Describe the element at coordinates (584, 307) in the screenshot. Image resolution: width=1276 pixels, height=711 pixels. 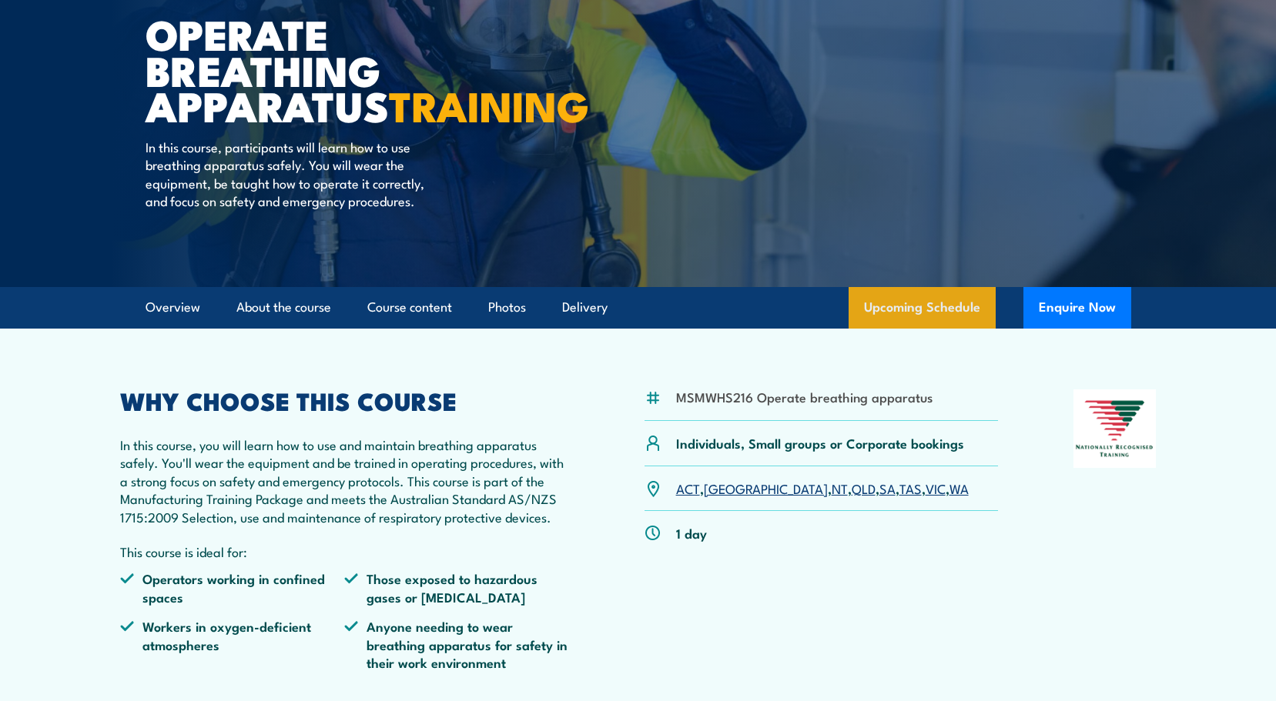
I see `a: Delivery` at that location.